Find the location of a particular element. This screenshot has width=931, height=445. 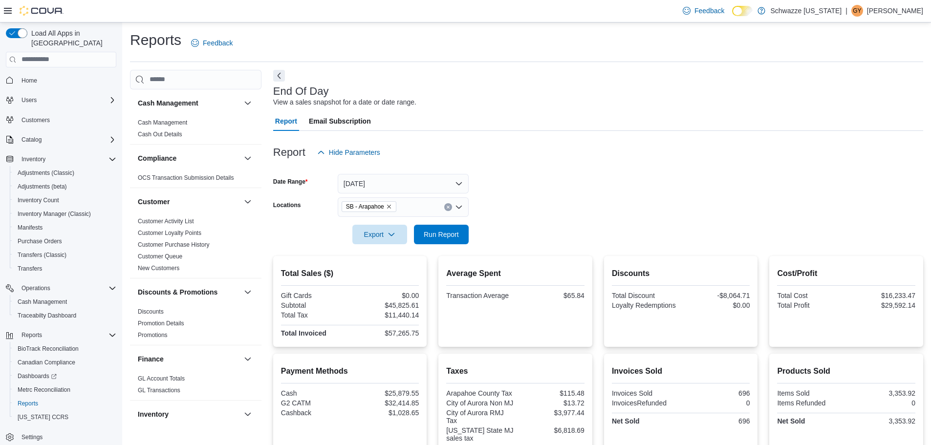

a: Customers is located at coordinates (36, 120).